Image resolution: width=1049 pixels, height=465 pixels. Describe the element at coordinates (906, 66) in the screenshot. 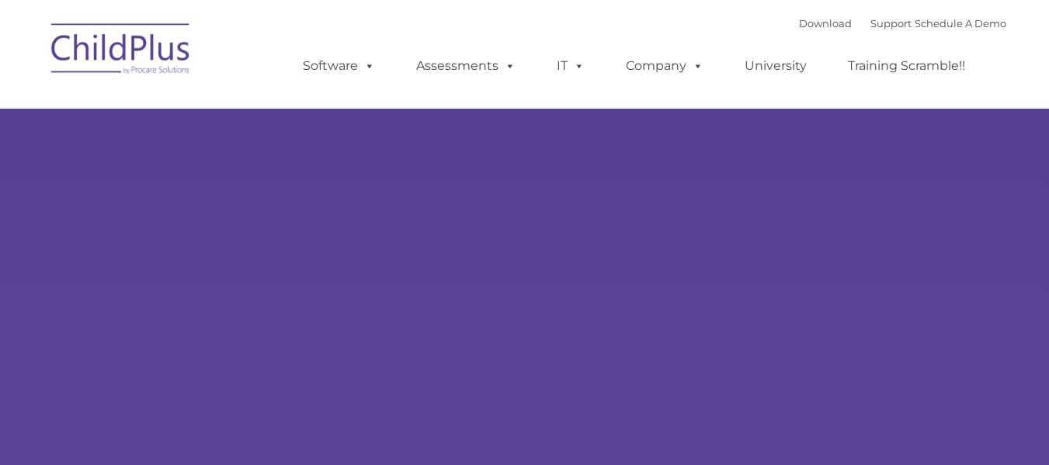

I see `a: Training Scramble!!` at that location.